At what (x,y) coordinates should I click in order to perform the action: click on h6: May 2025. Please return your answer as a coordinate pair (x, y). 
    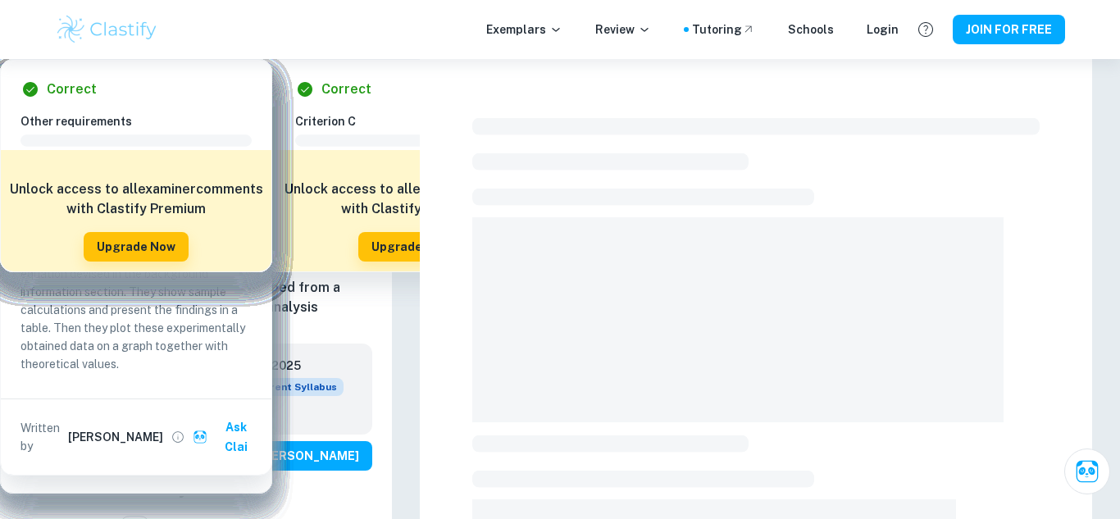
    Looking at the image, I should click on (288, 366).